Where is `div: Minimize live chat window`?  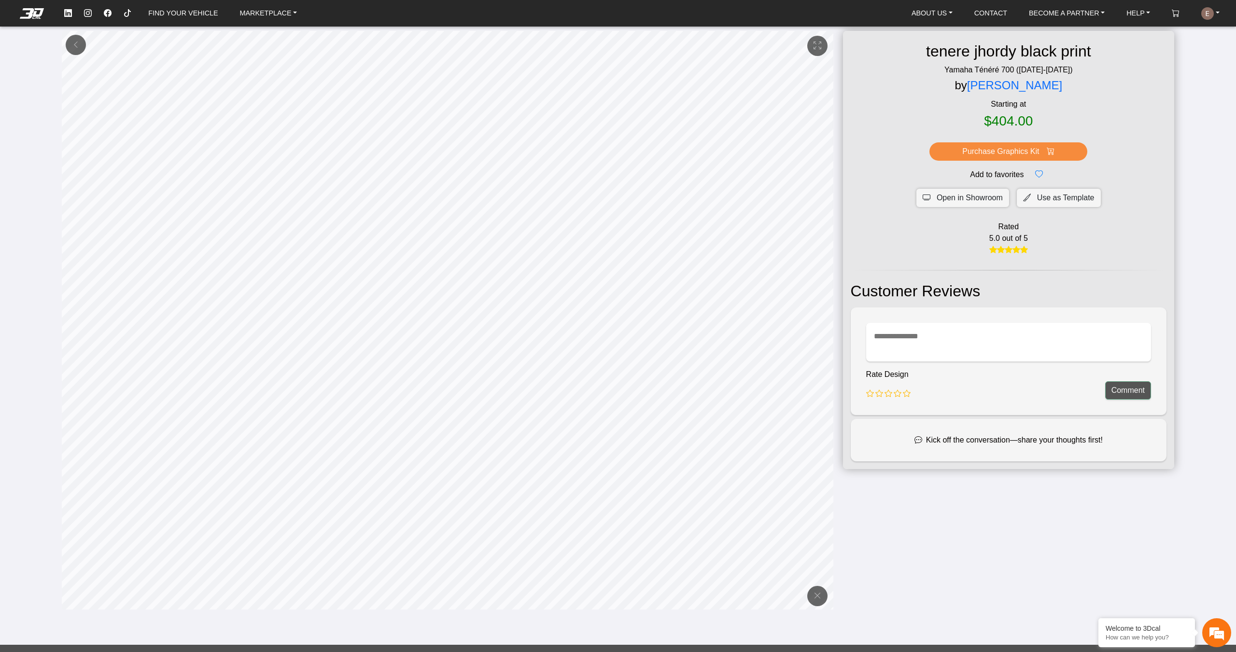 div: Minimize live chat window is located at coordinates (170, 16).